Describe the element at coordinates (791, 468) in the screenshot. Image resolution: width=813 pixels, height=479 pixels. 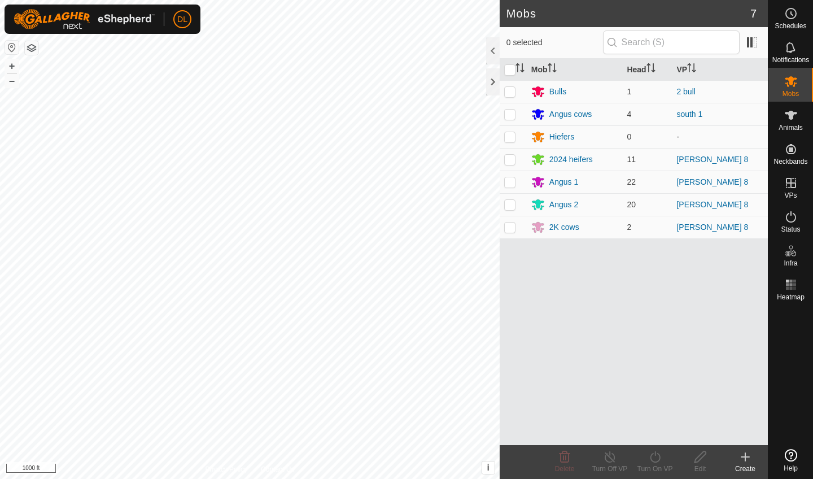
I see `span: Help` at that location.